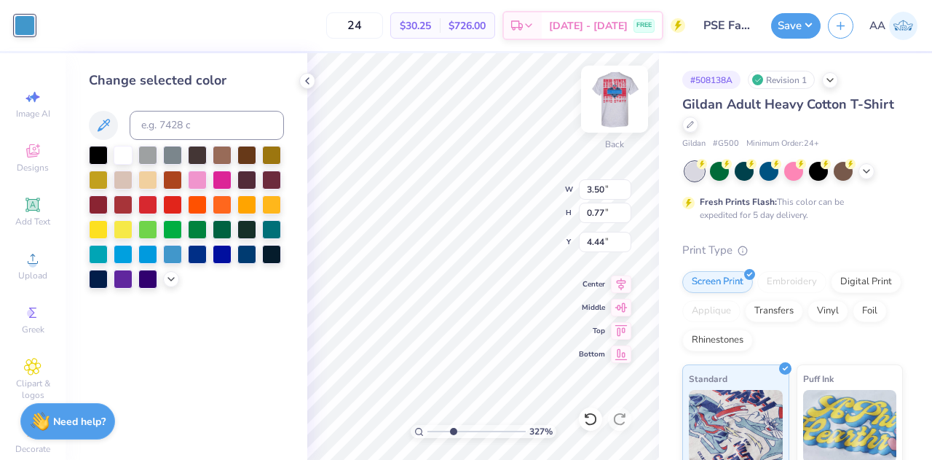 The image size is (932, 460). I want to click on div: Back, so click(615, 144).